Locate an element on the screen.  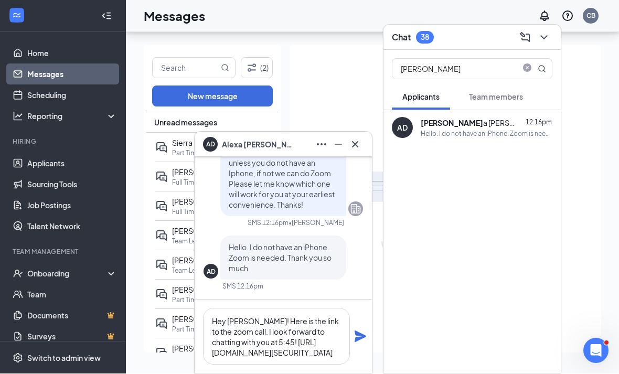
button: Ellipses is located at coordinates (322, 145).